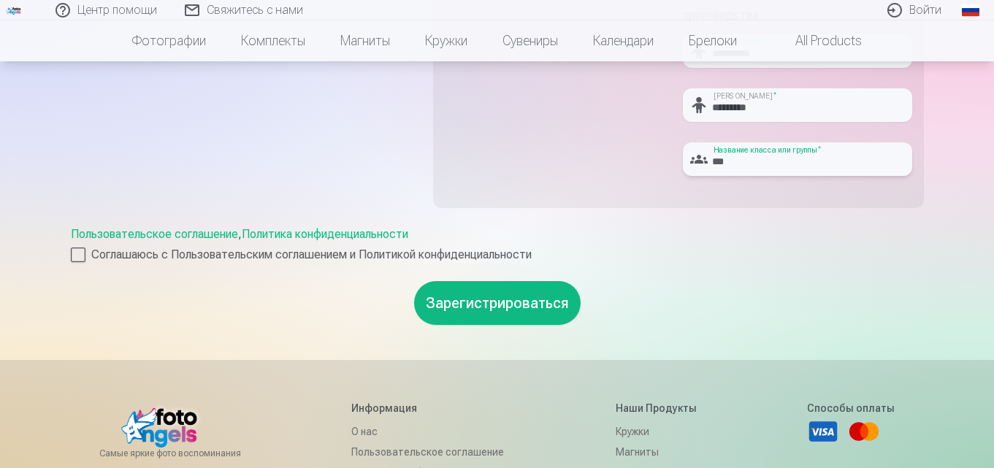  What do you see at coordinates (656, 408) in the screenshot?
I see `h5: Наши продукты` at bounding box center [656, 408].